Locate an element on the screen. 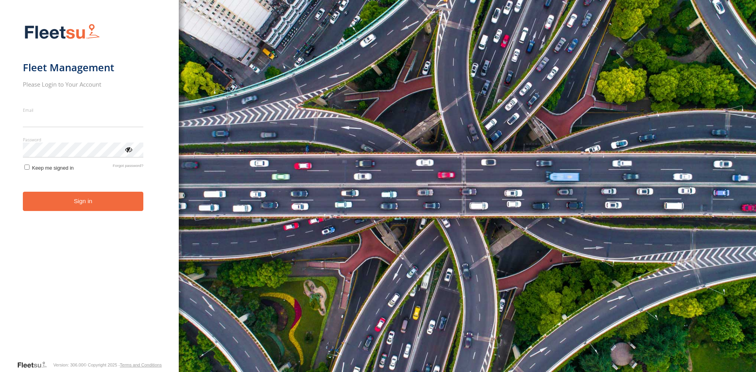 The image size is (756, 372). label: Password is located at coordinates (83, 139).